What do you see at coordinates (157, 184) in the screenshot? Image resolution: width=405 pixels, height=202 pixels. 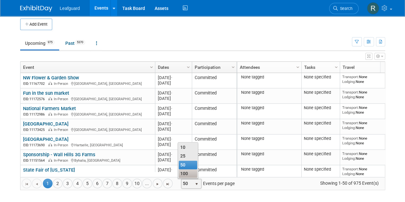 I see `span: Go to the next page` at bounding box center [157, 184].